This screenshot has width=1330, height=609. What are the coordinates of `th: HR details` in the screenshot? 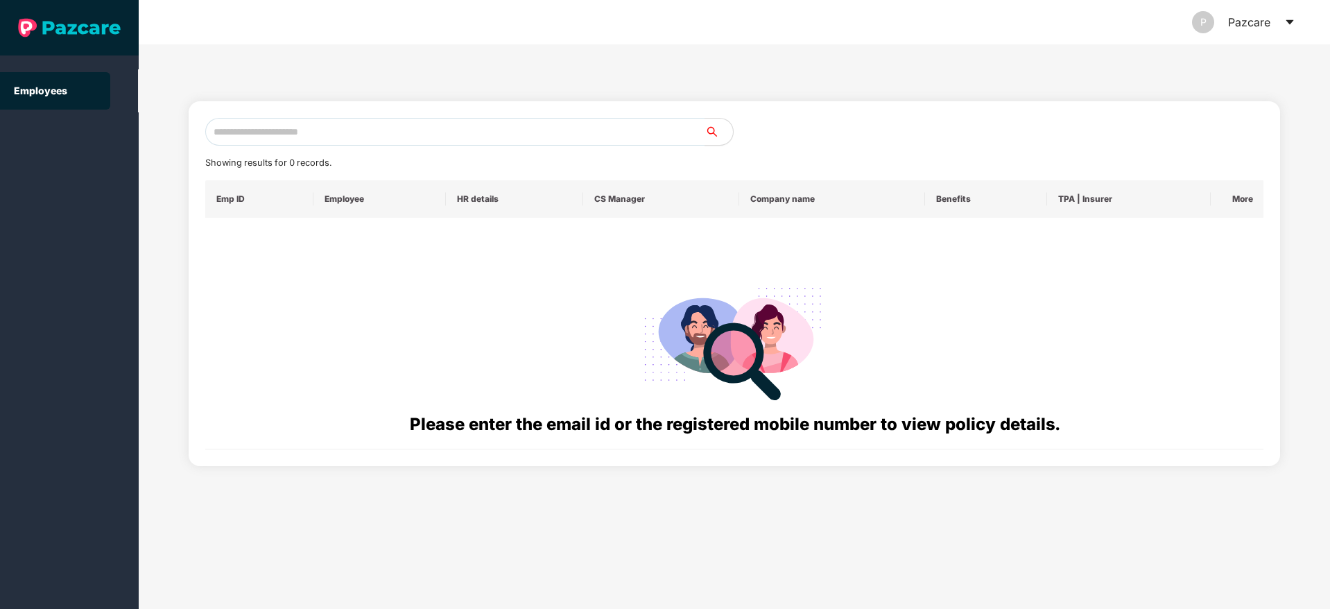 It's located at (514, 199).